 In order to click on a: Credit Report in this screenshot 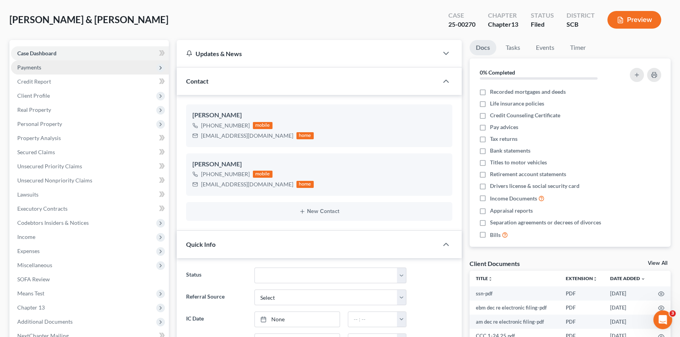, I will do `click(90, 82)`.